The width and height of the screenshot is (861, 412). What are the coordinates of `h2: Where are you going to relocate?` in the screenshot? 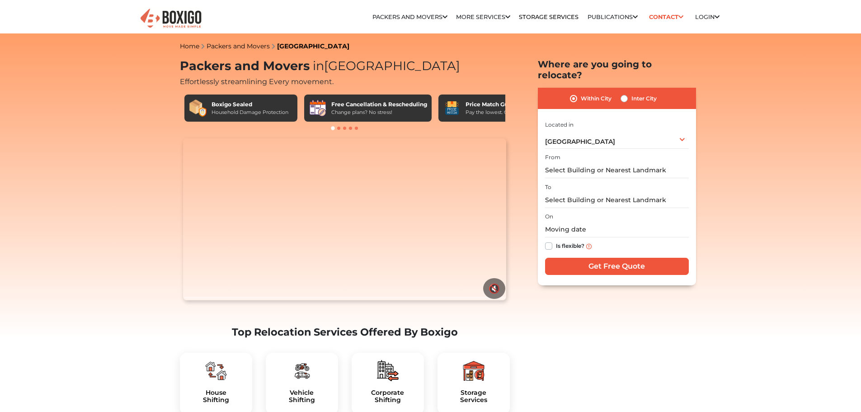 It's located at (617, 70).